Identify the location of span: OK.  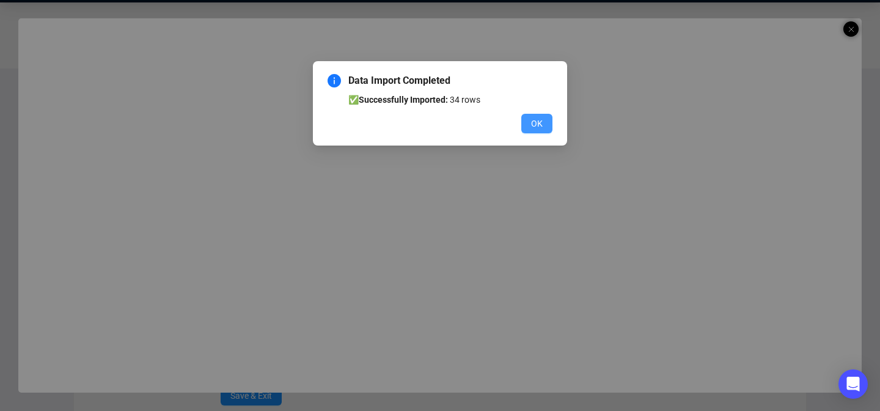
(537, 123).